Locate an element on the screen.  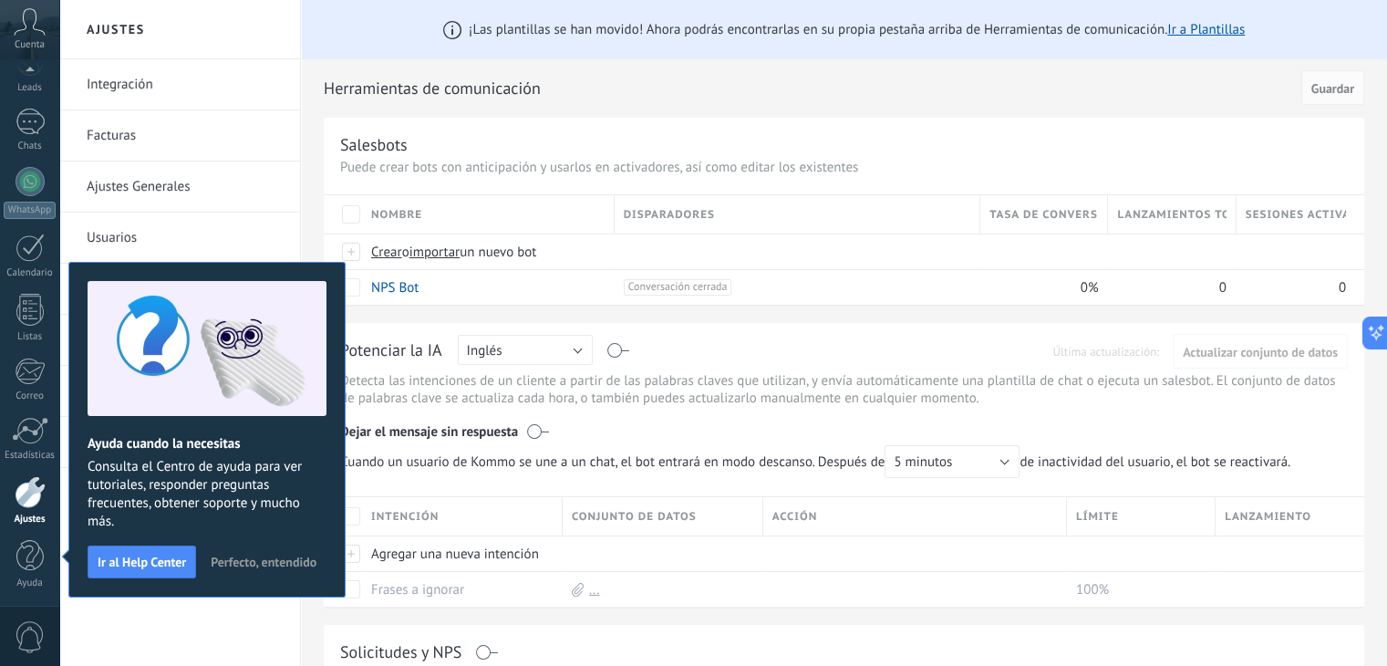
span: un nuevo bot is located at coordinates (498, 252).